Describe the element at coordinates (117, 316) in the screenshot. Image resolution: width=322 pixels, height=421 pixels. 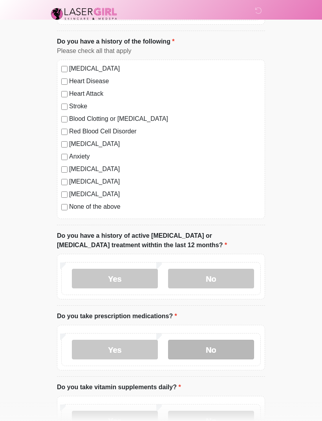
I see `label: Do you take prescription medications?` at that location.